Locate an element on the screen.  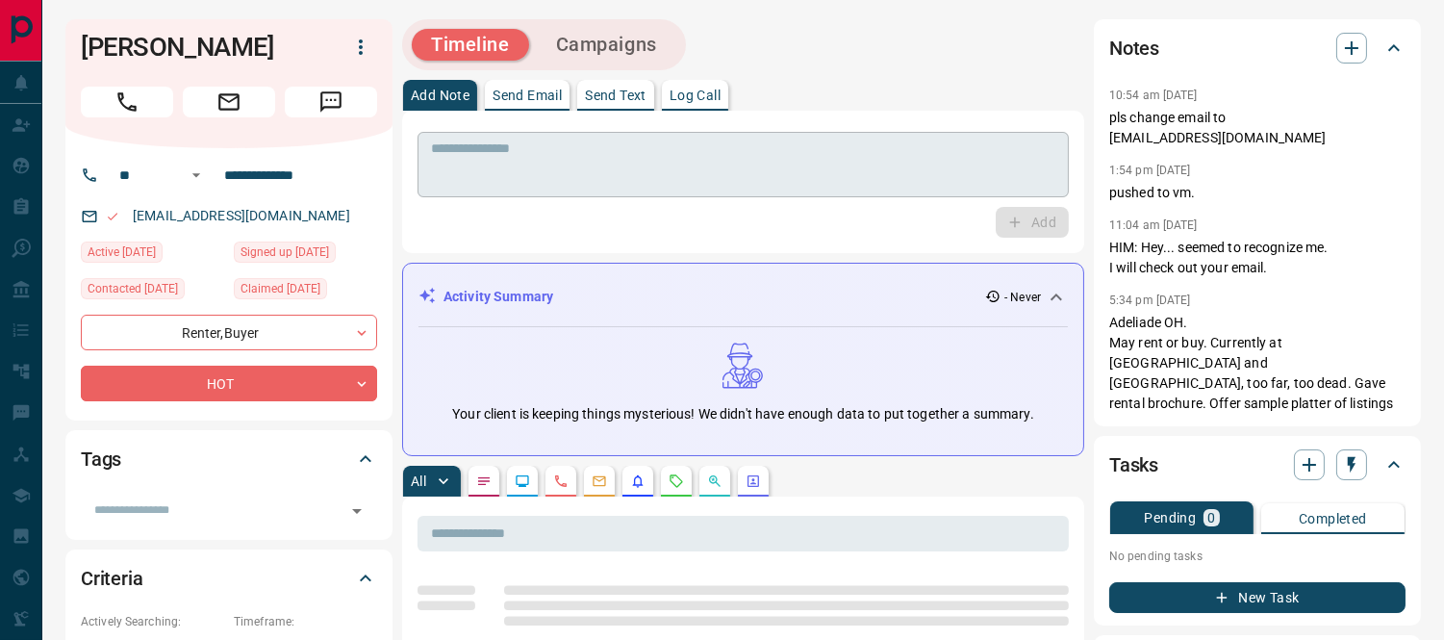
h2: Criteria is located at coordinates (112, 578).